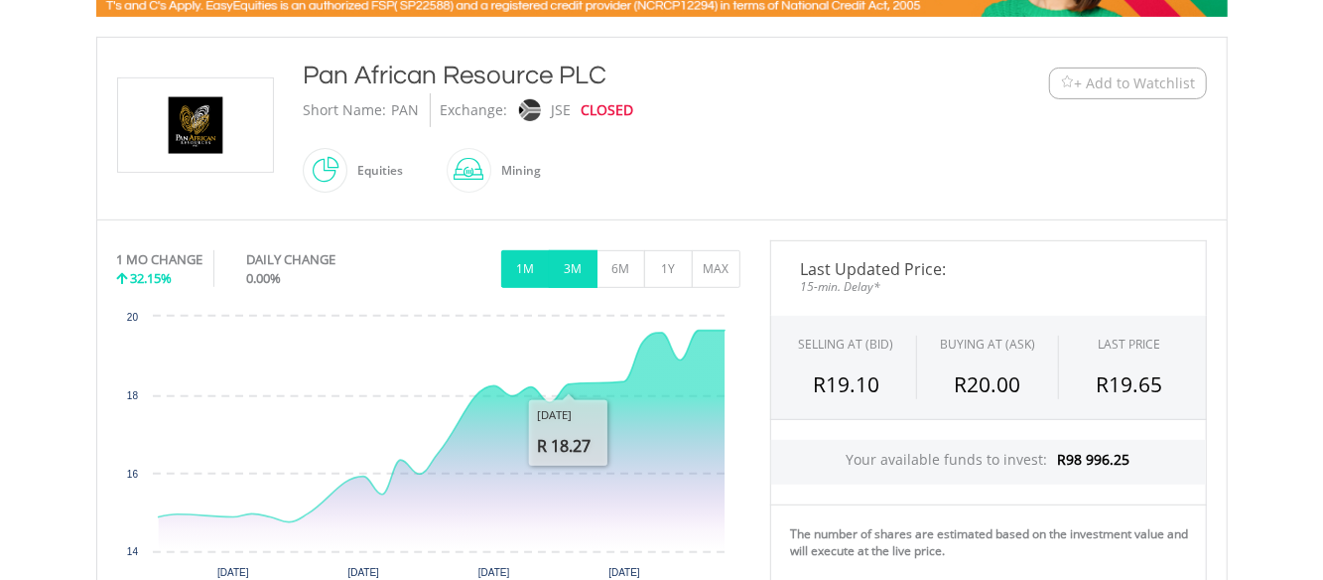 Image resolution: width=1323 pixels, height=580 pixels. Describe the element at coordinates (346, 110) in the screenshot. I see `div: Short Name:` at that location.